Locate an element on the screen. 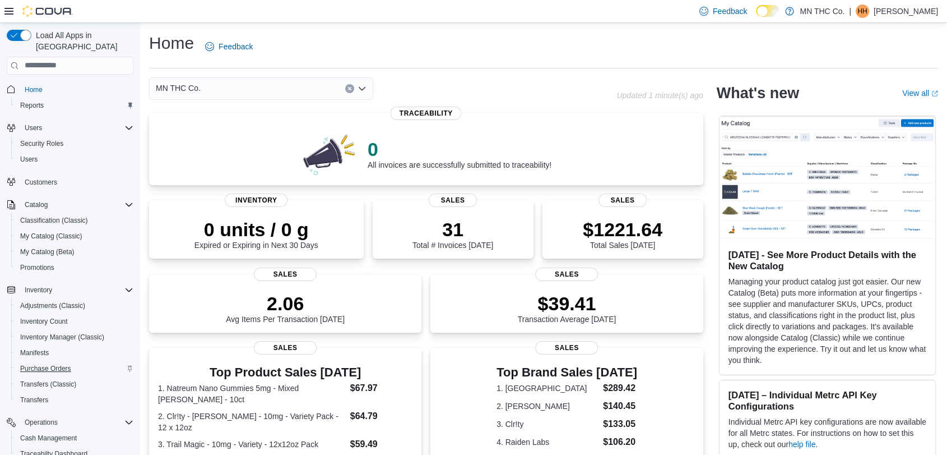  a: My Catalog (Classic) is located at coordinates (51, 236).